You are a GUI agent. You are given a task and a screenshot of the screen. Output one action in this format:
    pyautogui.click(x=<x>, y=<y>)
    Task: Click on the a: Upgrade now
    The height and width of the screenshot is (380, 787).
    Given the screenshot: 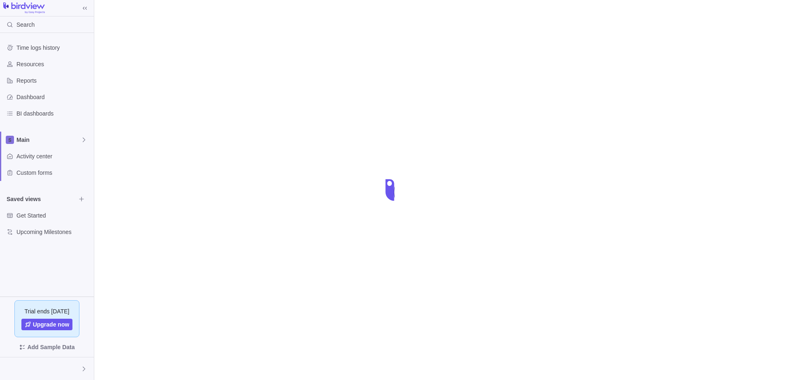 What is the action you would take?
    pyautogui.click(x=47, y=325)
    